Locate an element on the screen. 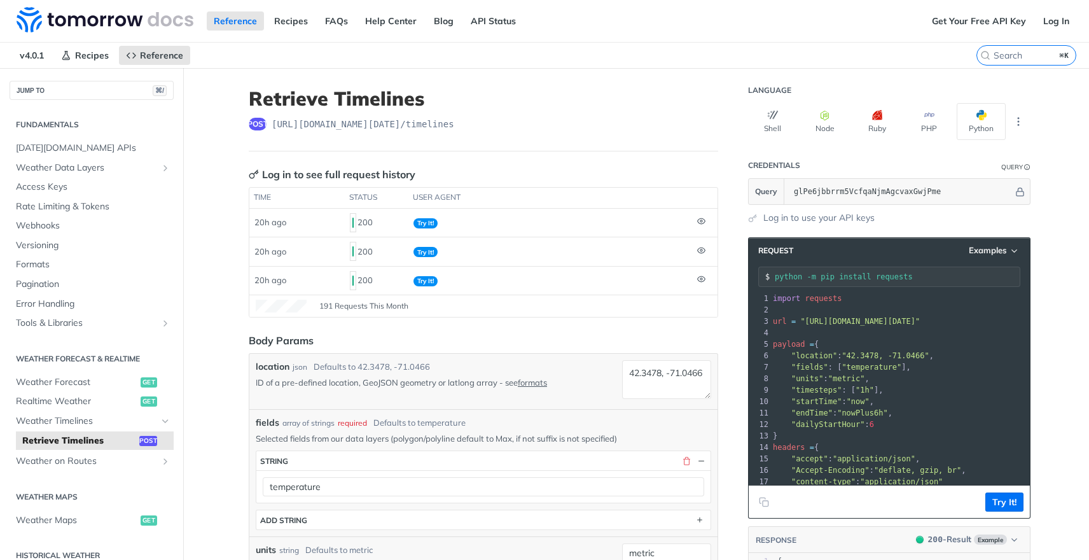  span: "endTime" is located at coordinates (812, 413).